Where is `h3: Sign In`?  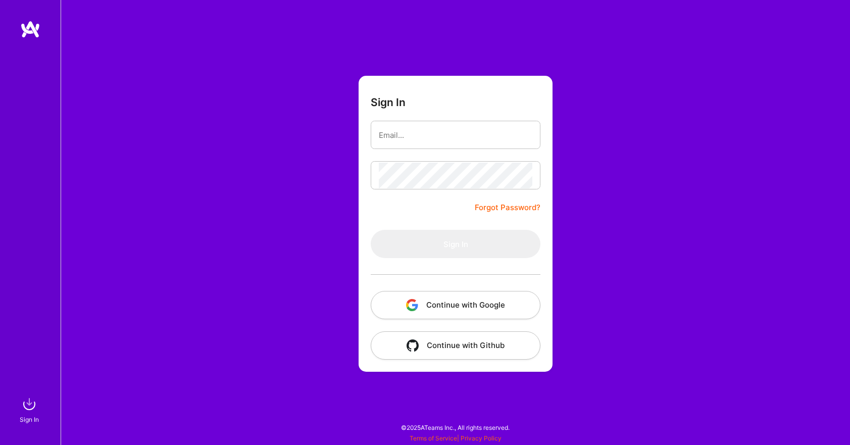
h3: Sign In is located at coordinates (388, 102).